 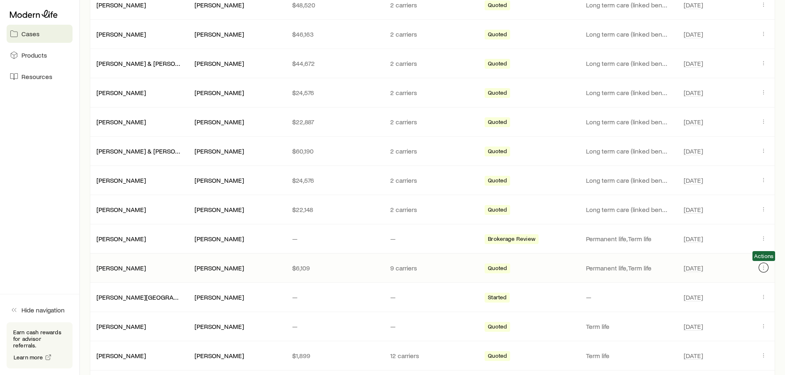 I want to click on p: $60,190, so click(x=335, y=151).